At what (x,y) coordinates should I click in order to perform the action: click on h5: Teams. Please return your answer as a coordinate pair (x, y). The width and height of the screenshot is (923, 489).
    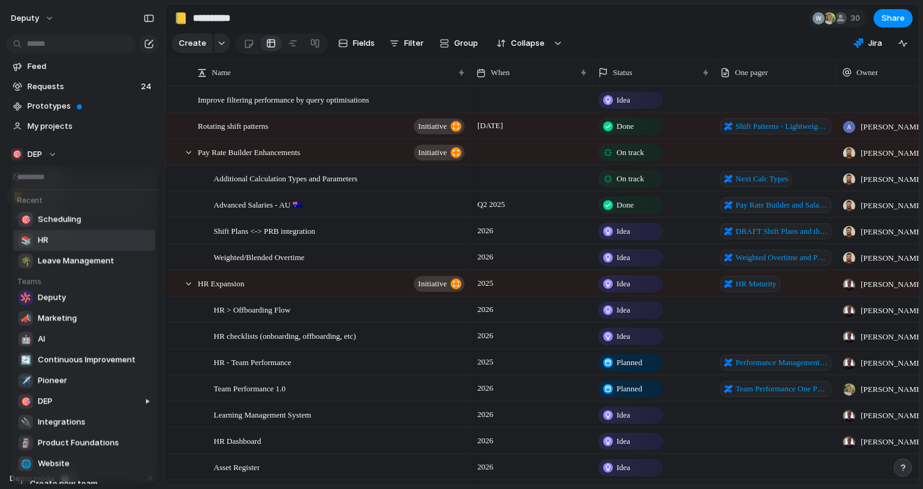
    Looking at the image, I should click on (86, 280).